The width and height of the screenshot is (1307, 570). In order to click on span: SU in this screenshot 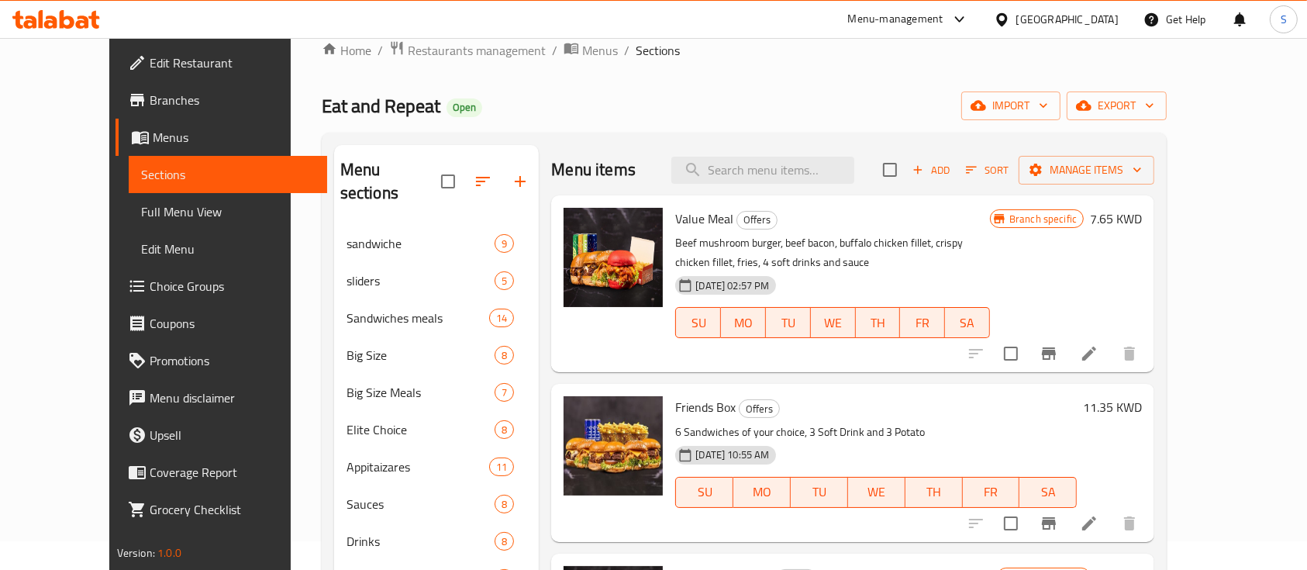, I will do `click(699, 323)`.